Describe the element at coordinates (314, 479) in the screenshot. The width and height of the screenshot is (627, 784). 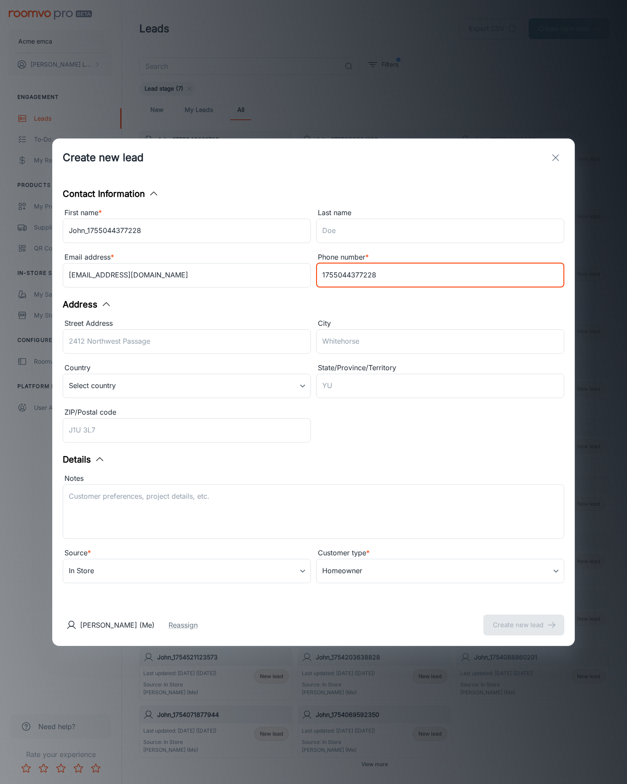
I see `div: Notes` at that location.